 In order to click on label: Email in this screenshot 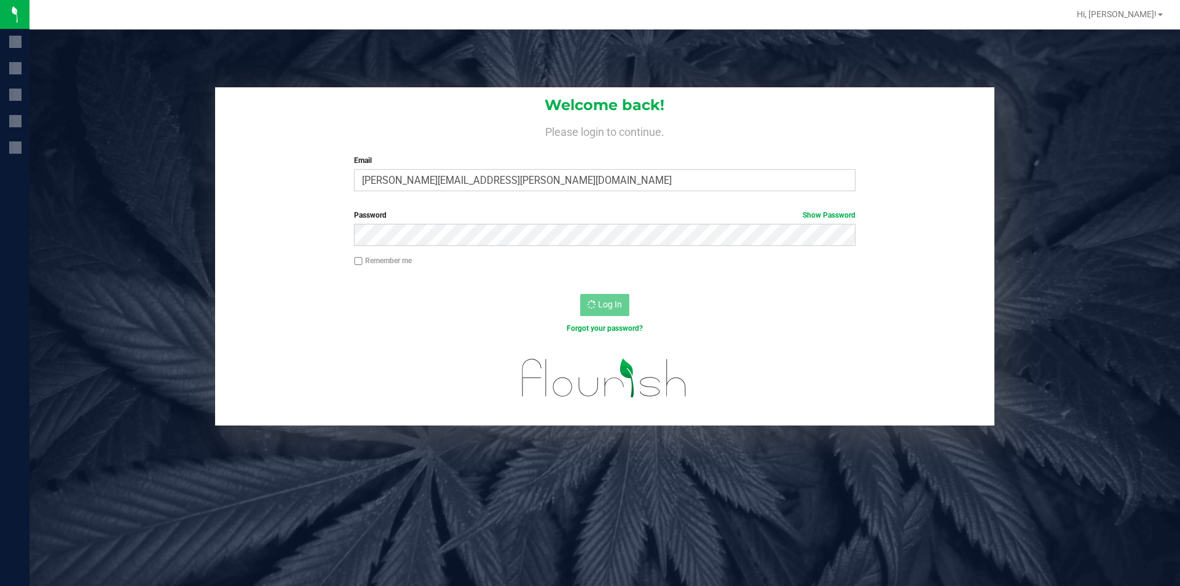, I will do `click(604, 160)`.